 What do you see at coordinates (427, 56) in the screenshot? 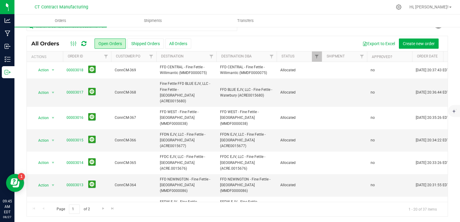
I see `a: Order Date` at bounding box center [427, 56].